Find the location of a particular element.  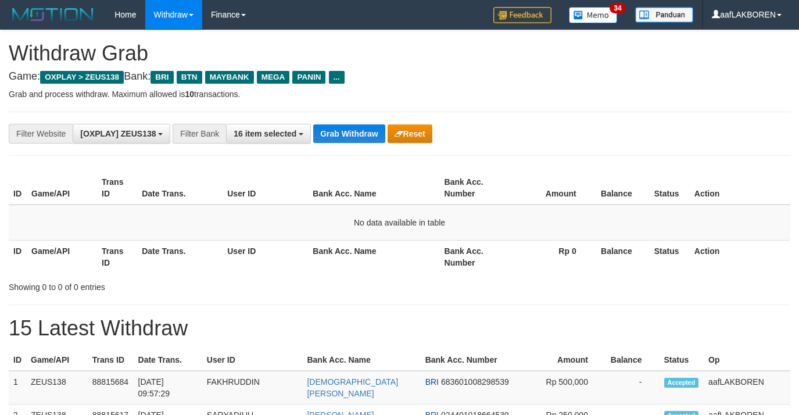

th: Op is located at coordinates (746, 360).